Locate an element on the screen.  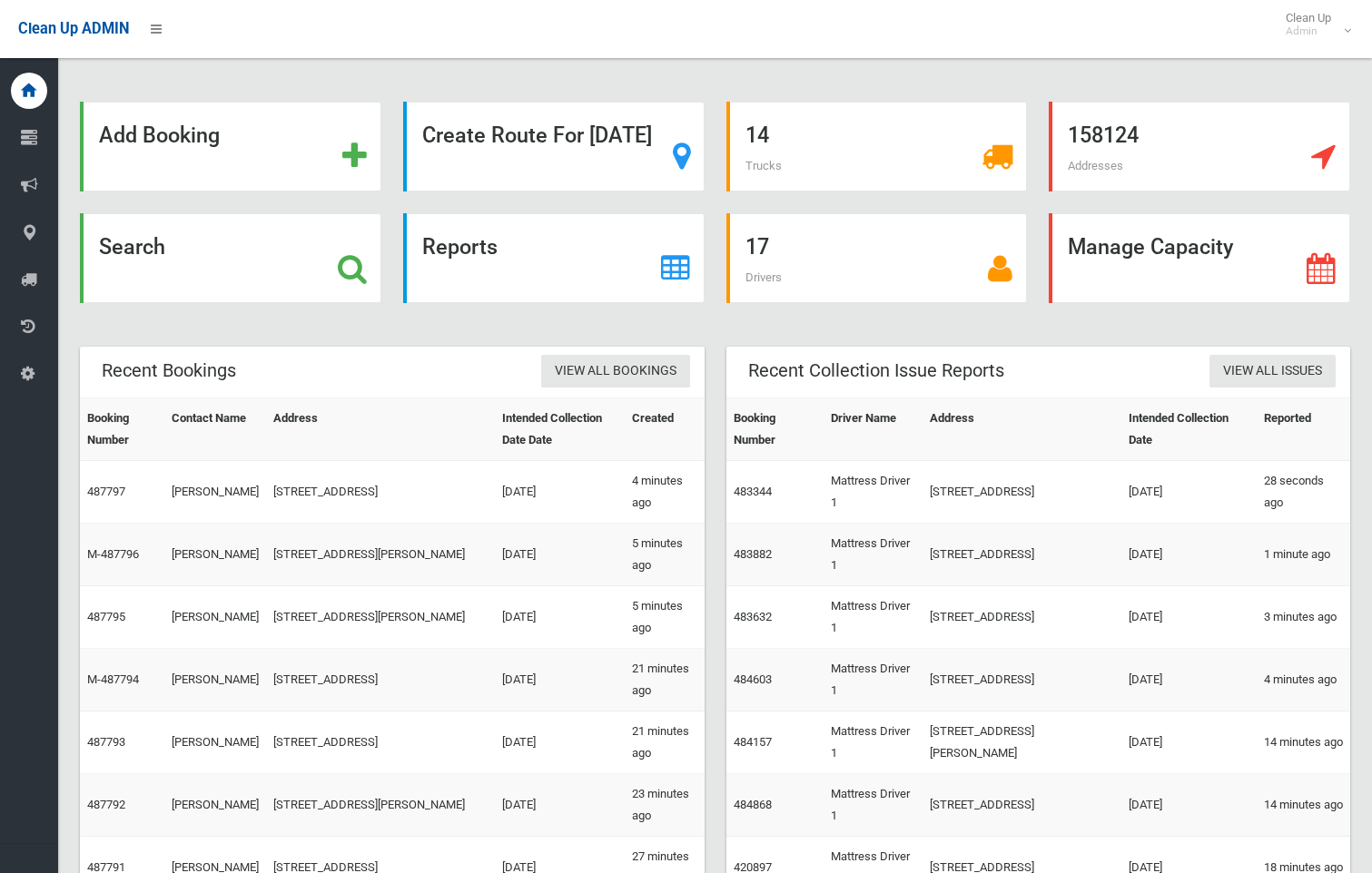
a: 158124 Addresses is located at coordinates (1199, 147).